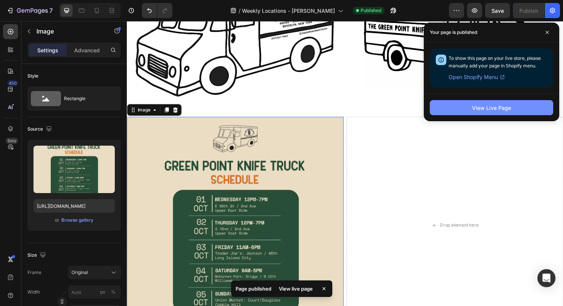 This screenshot has width=563, height=306. I want to click on button: Publish, so click(529, 11).